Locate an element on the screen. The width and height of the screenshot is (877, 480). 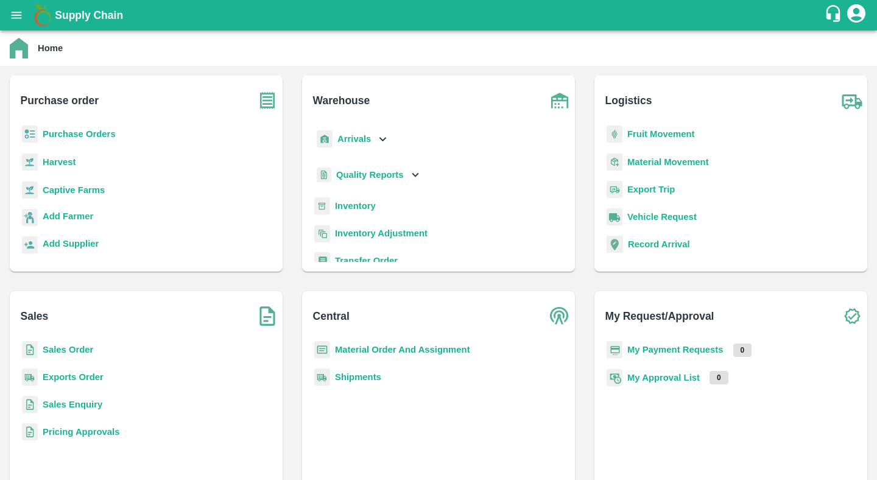
img: material is located at coordinates (614, 162).